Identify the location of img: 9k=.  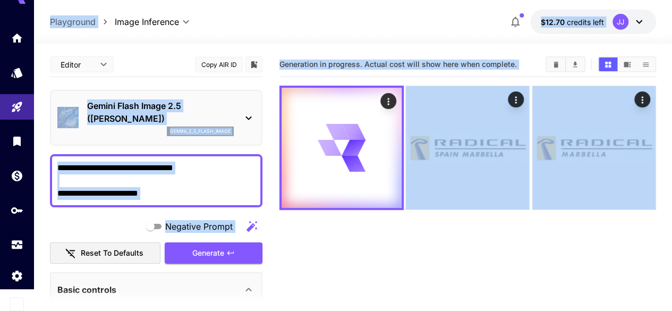
(468, 148).